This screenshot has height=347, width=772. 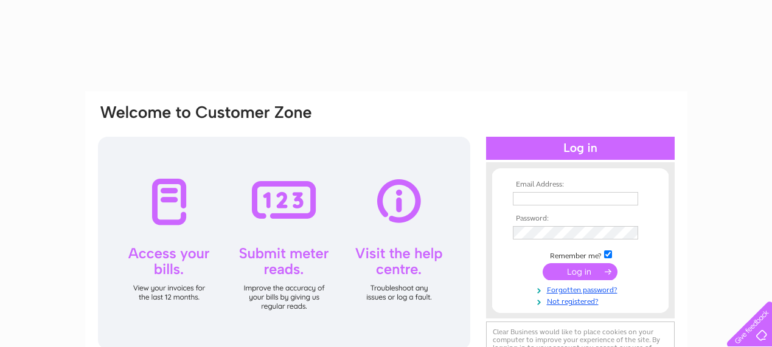 I want to click on a: Forgotten password?, so click(x=582, y=289).